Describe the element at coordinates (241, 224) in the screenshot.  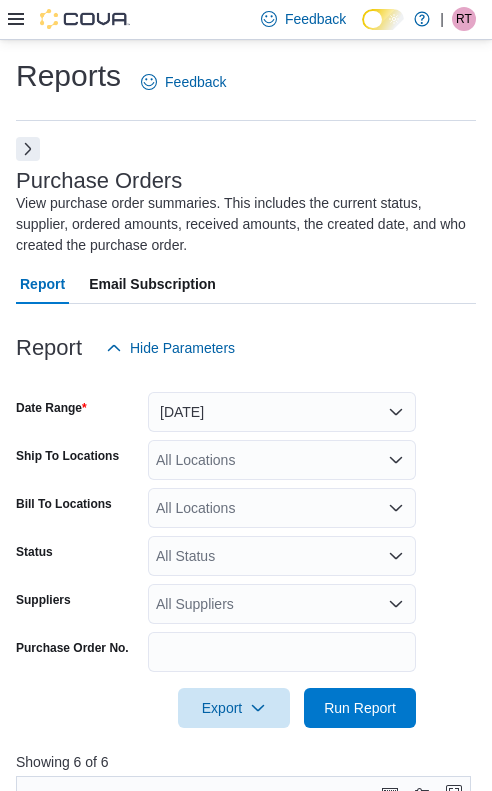
I see `div: View purchase order summaries. This includes the current status, supplier, ordered amounts, recei...` at that location.